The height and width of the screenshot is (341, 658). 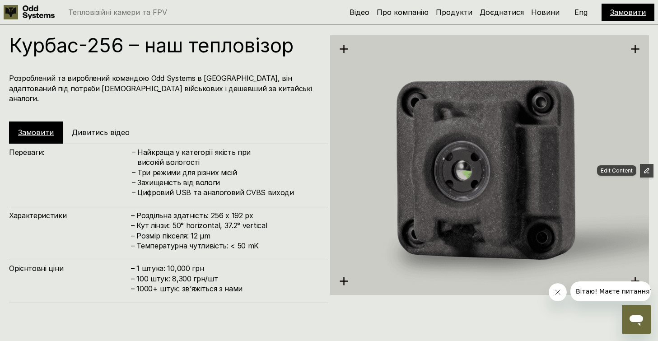 What do you see at coordinates (402, 12) in the screenshot?
I see `a: Про компанію` at bounding box center [402, 12].